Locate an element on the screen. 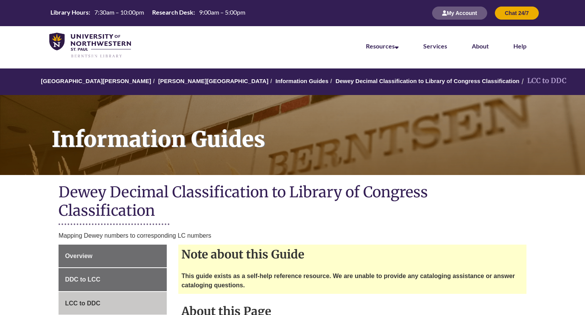 The width and height of the screenshot is (585, 315). button: Chat 24/7 is located at coordinates (517, 13).